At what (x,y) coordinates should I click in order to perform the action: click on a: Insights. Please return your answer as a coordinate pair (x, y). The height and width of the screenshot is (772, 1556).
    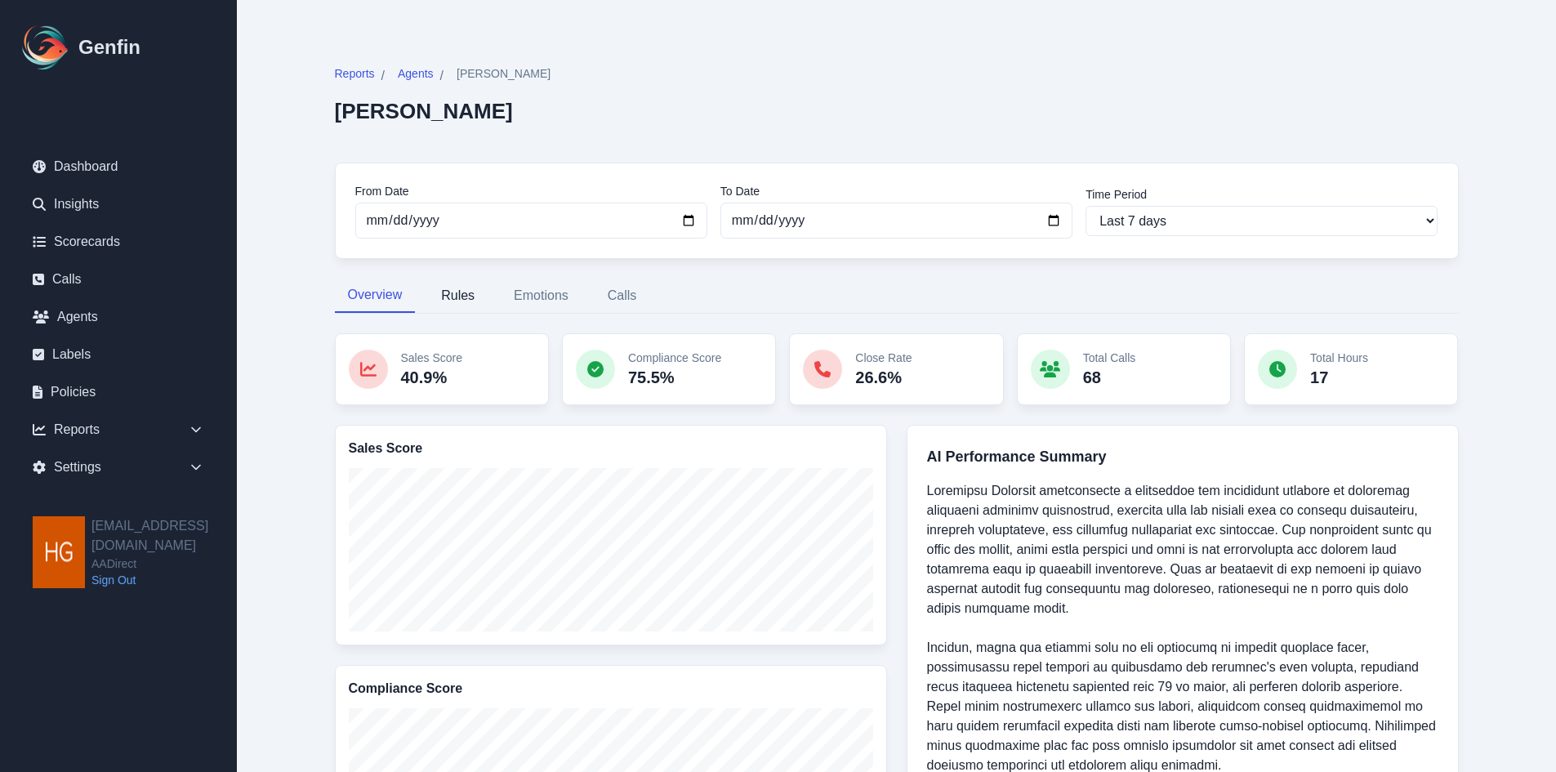
    Looking at the image, I should click on (118, 204).